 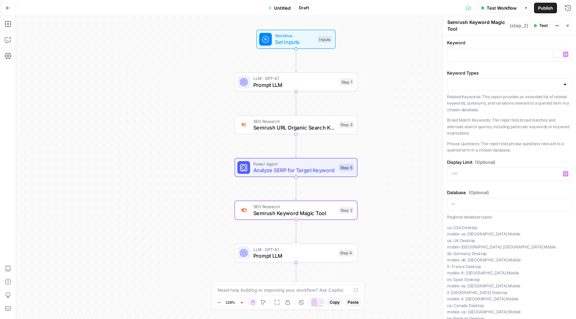 What do you see at coordinates (510, 55) in the screenshot?
I see `div: To enrich screen reader interactions, please activate Accessibility in Grammarly extension settings` at bounding box center [510, 55].